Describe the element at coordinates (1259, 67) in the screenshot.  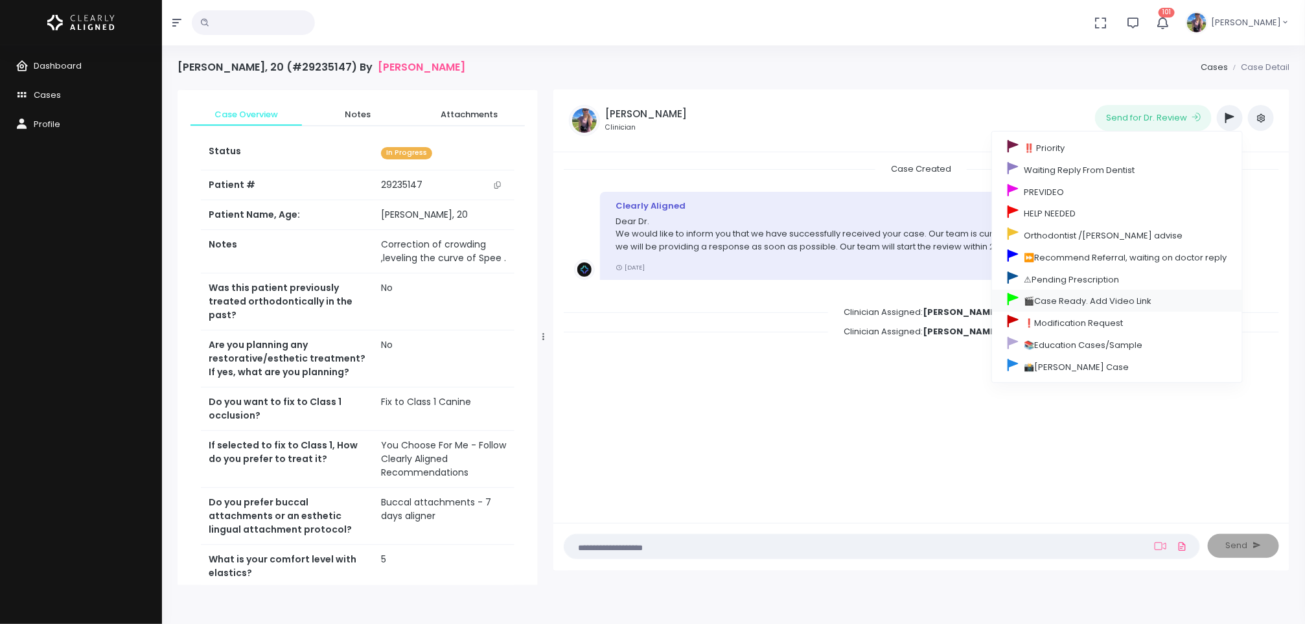
I see `li: Case Detail` at that location.